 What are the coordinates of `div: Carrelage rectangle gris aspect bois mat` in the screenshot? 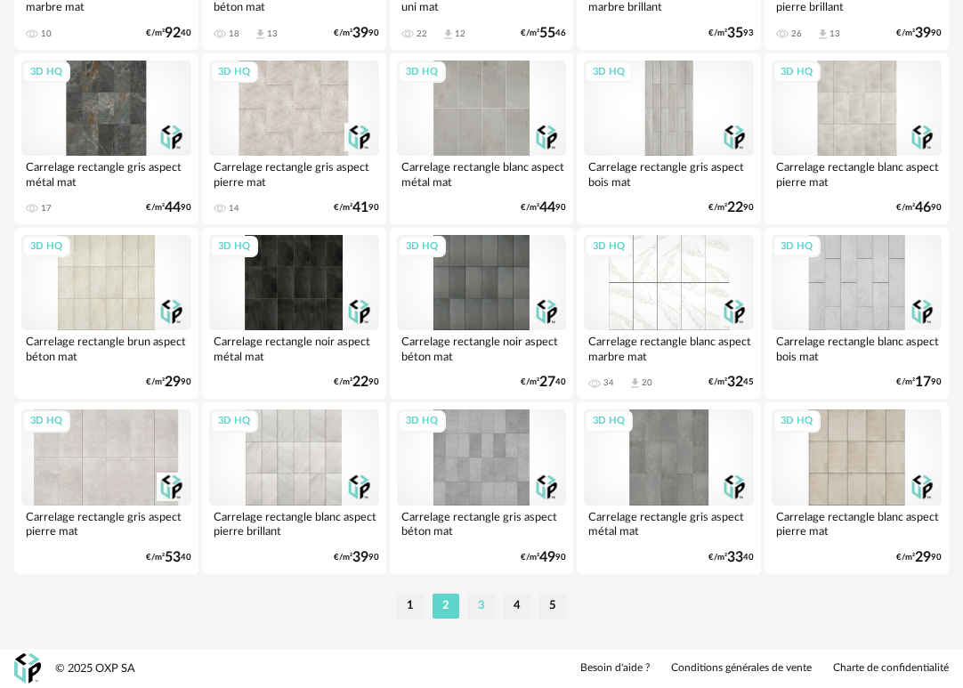 It's located at (668, 174).